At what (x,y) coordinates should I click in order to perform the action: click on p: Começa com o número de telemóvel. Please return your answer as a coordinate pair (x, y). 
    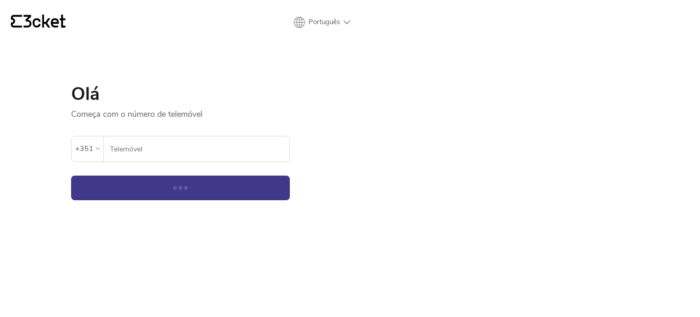
    Looking at the image, I should click on (180, 111).